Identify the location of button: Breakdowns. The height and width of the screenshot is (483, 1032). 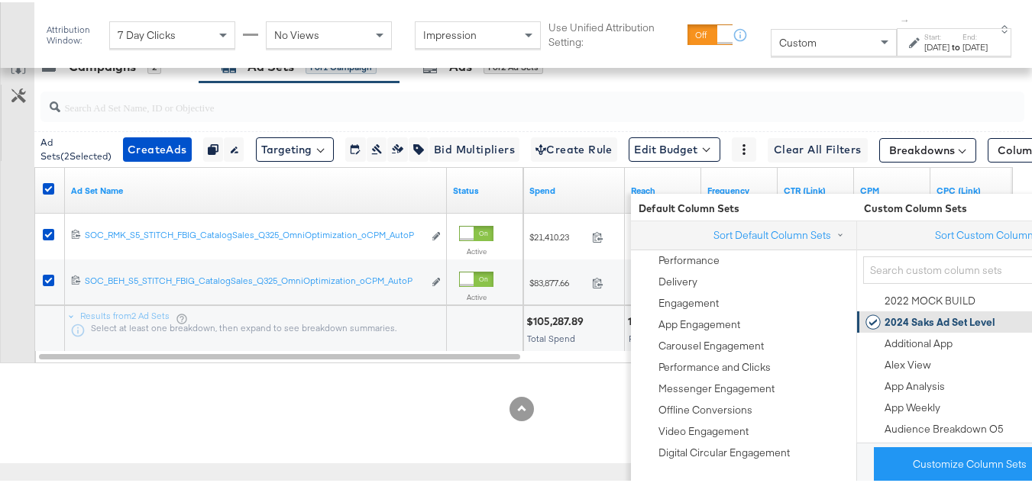
(927, 148).